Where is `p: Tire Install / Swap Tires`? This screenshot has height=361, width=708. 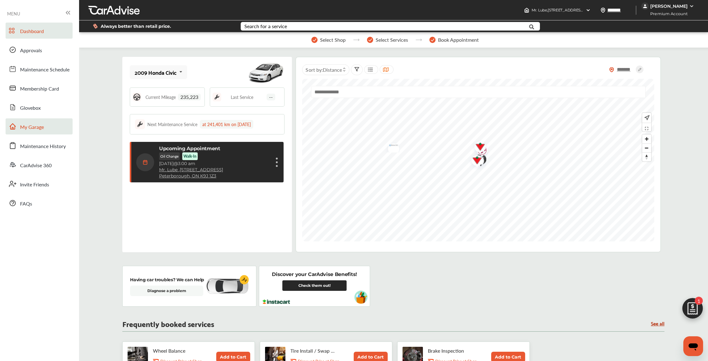 p: Tire Install / Swap Tires is located at coordinates (313, 350).